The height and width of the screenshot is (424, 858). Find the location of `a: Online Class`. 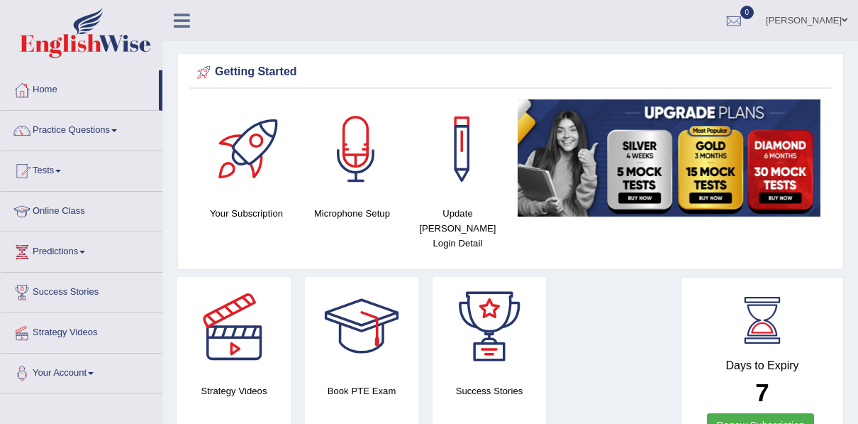

a: Online Class is located at coordinates (82, 209).